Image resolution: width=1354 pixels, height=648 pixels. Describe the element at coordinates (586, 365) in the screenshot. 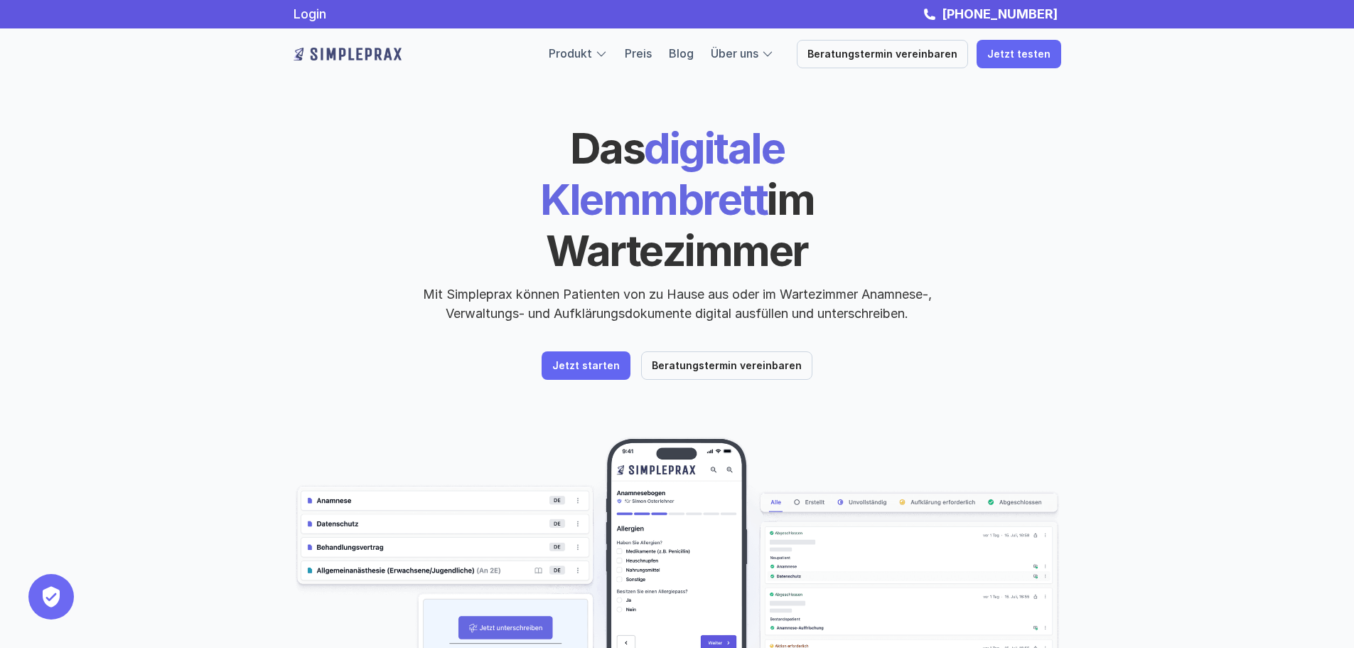

I see `p: Jetzt starten` at that location.